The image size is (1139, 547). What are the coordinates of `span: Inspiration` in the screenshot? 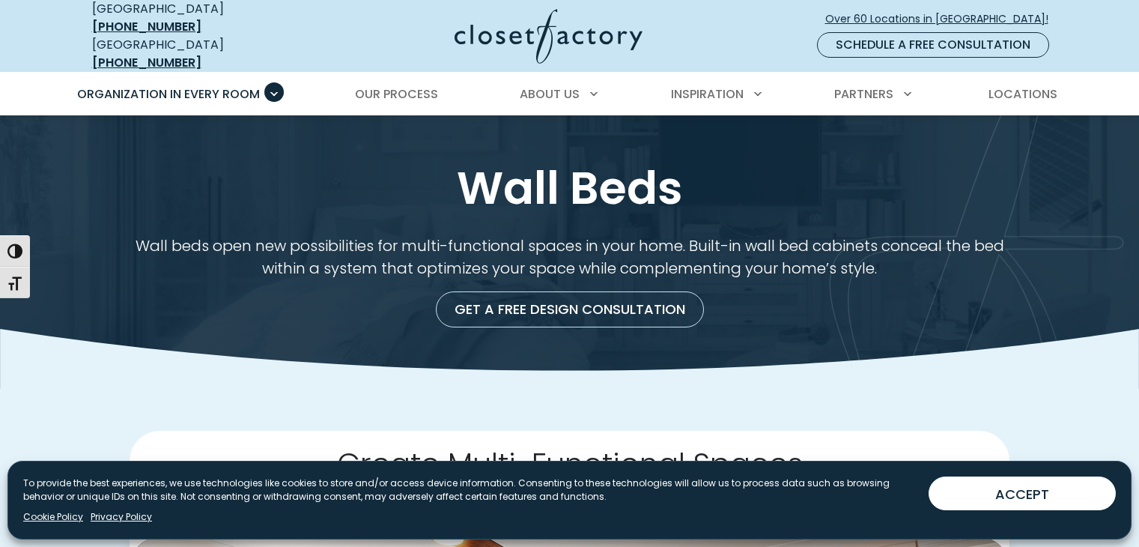 It's located at (707, 94).